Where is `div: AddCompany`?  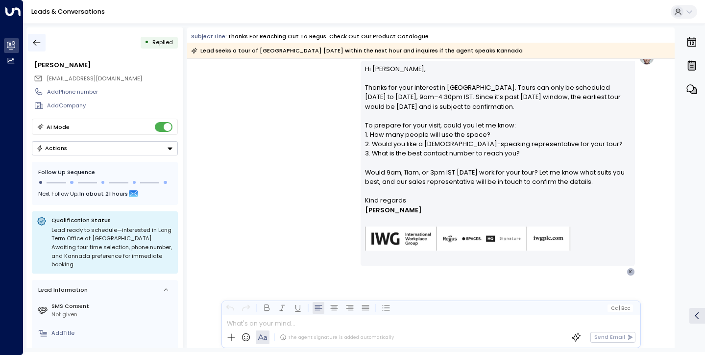
div: AddCompany is located at coordinates (112, 105).